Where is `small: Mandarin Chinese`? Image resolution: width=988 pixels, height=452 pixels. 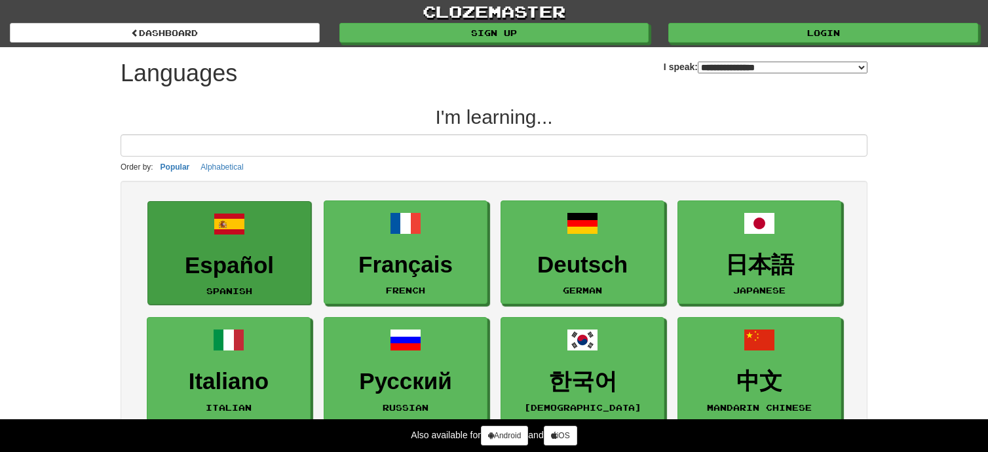 small: Mandarin Chinese is located at coordinates (759, 408).